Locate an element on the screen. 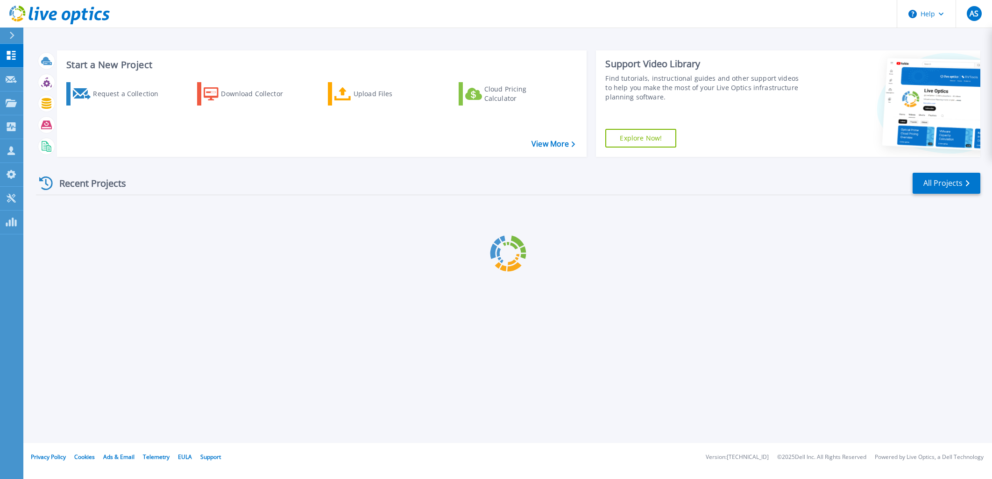 The height and width of the screenshot is (479, 992). a: Privacy Policy is located at coordinates (48, 457).